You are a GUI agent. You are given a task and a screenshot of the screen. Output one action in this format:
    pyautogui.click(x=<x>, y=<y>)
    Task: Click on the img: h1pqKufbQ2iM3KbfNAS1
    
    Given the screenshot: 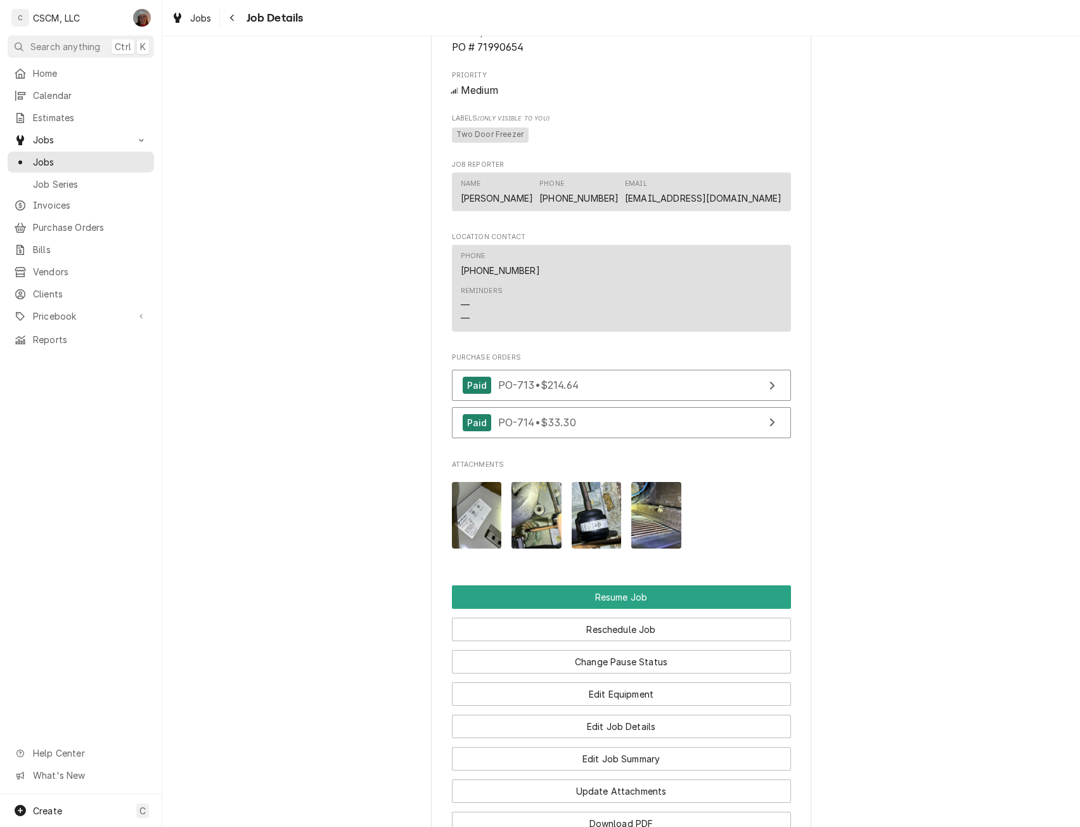 What is the action you would take?
    pyautogui.click(x=536, y=515)
    